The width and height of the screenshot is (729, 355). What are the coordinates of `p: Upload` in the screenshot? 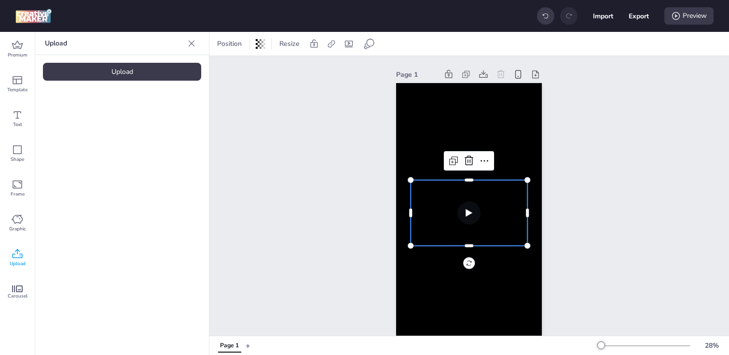 It's located at (114, 43).